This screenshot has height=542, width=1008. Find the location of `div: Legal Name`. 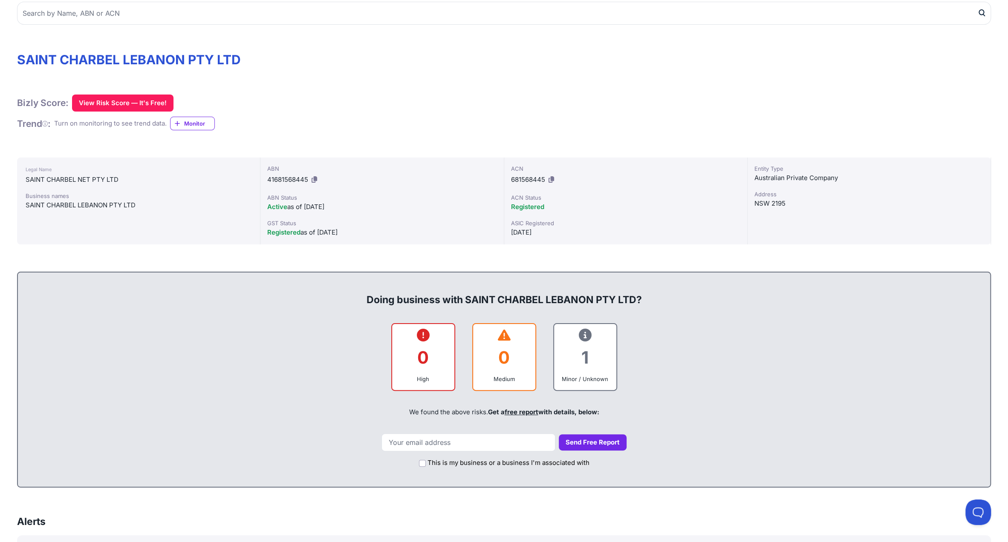

div: Legal Name is located at coordinates (138, 170).